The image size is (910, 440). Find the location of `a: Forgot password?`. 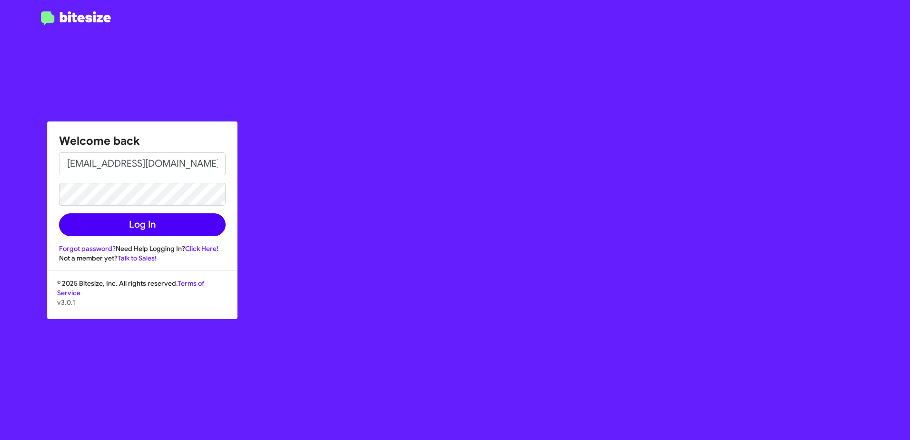

a: Forgot password? is located at coordinates (87, 248).